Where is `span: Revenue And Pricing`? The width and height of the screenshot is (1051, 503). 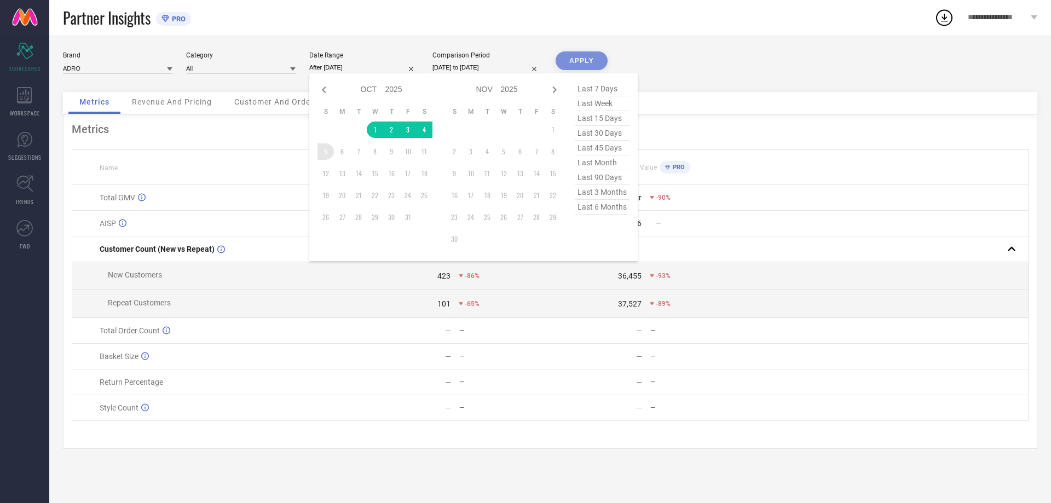 span: Revenue And Pricing is located at coordinates (172, 102).